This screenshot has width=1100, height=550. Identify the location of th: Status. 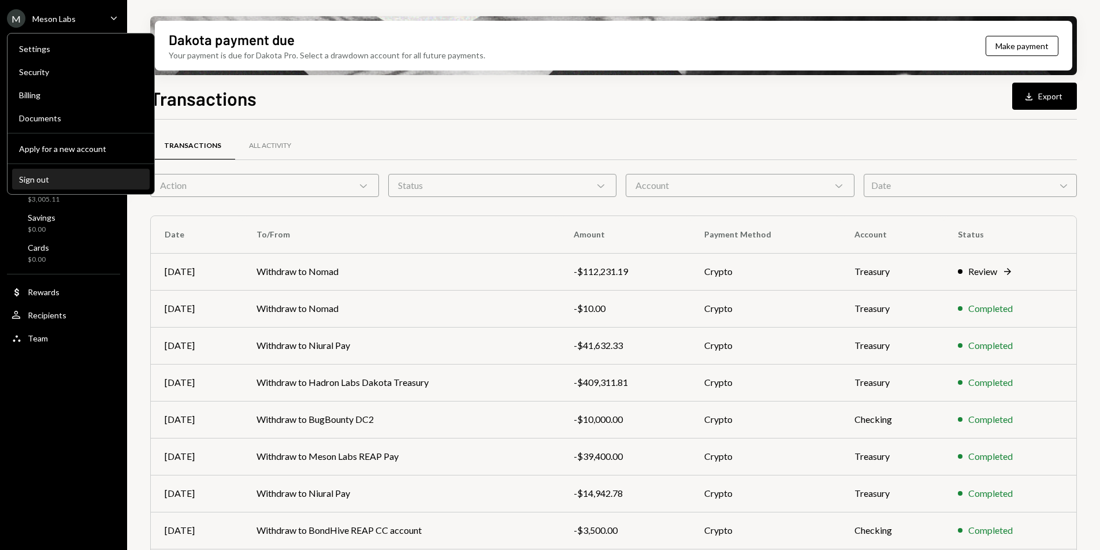
(1009, 234).